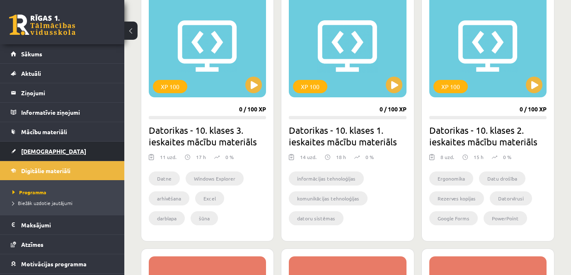 The width and height of the screenshot is (571, 275). I want to click on li: Datne, so click(164, 179).